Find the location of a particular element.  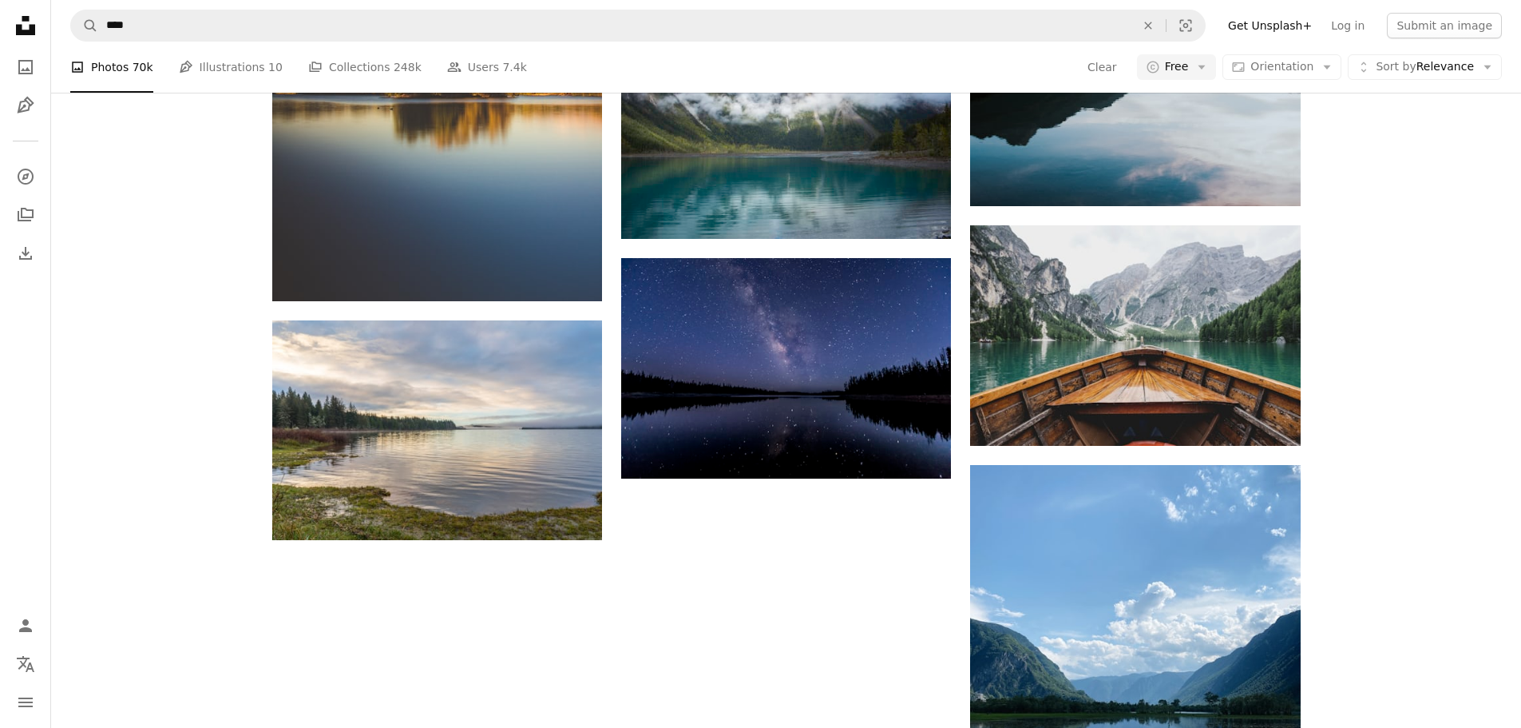

a: Get Unsplash+ is located at coordinates (1270, 26).